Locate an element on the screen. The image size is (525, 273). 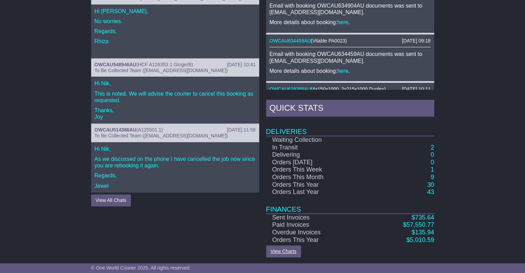
a: 30 is located at coordinates (430, 185).